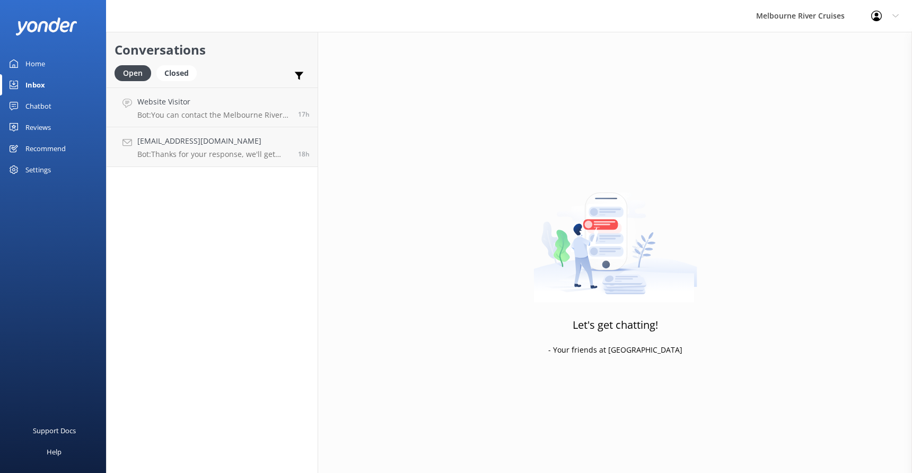  I want to click on span: 02:27pm 11-Aug-2025 (UTC +10:00) Australia/Sydney, so click(304, 154).